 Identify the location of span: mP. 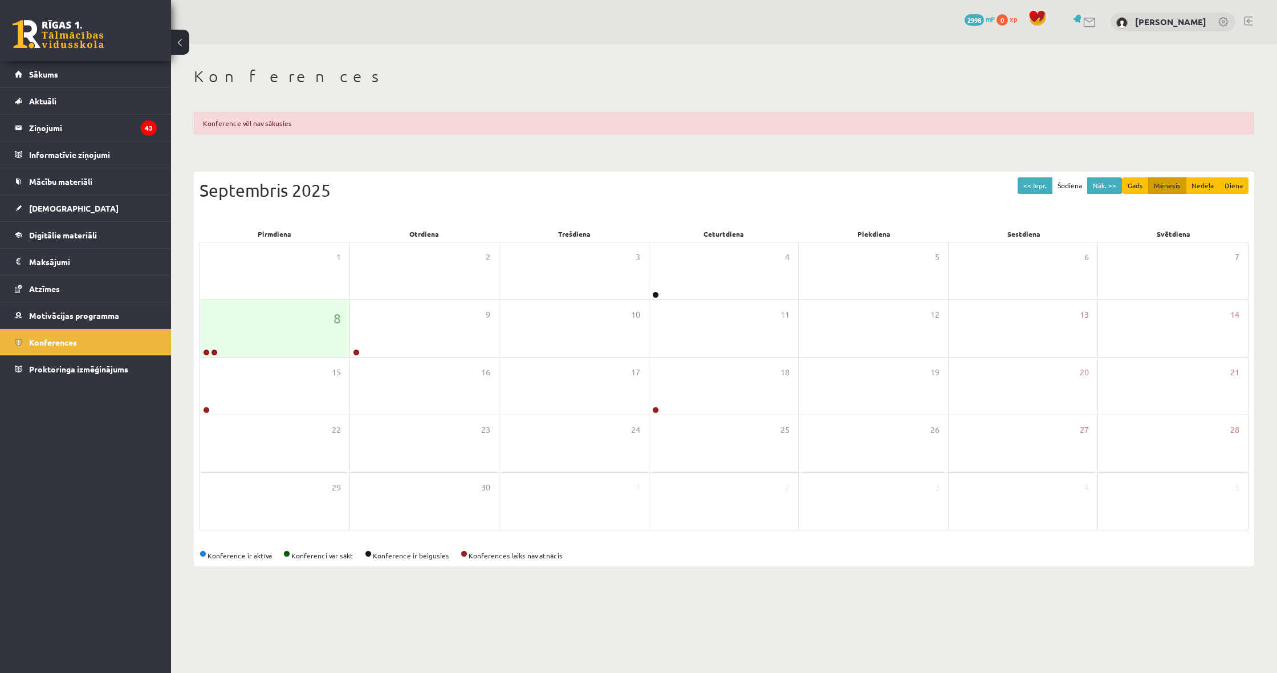
(990, 19).